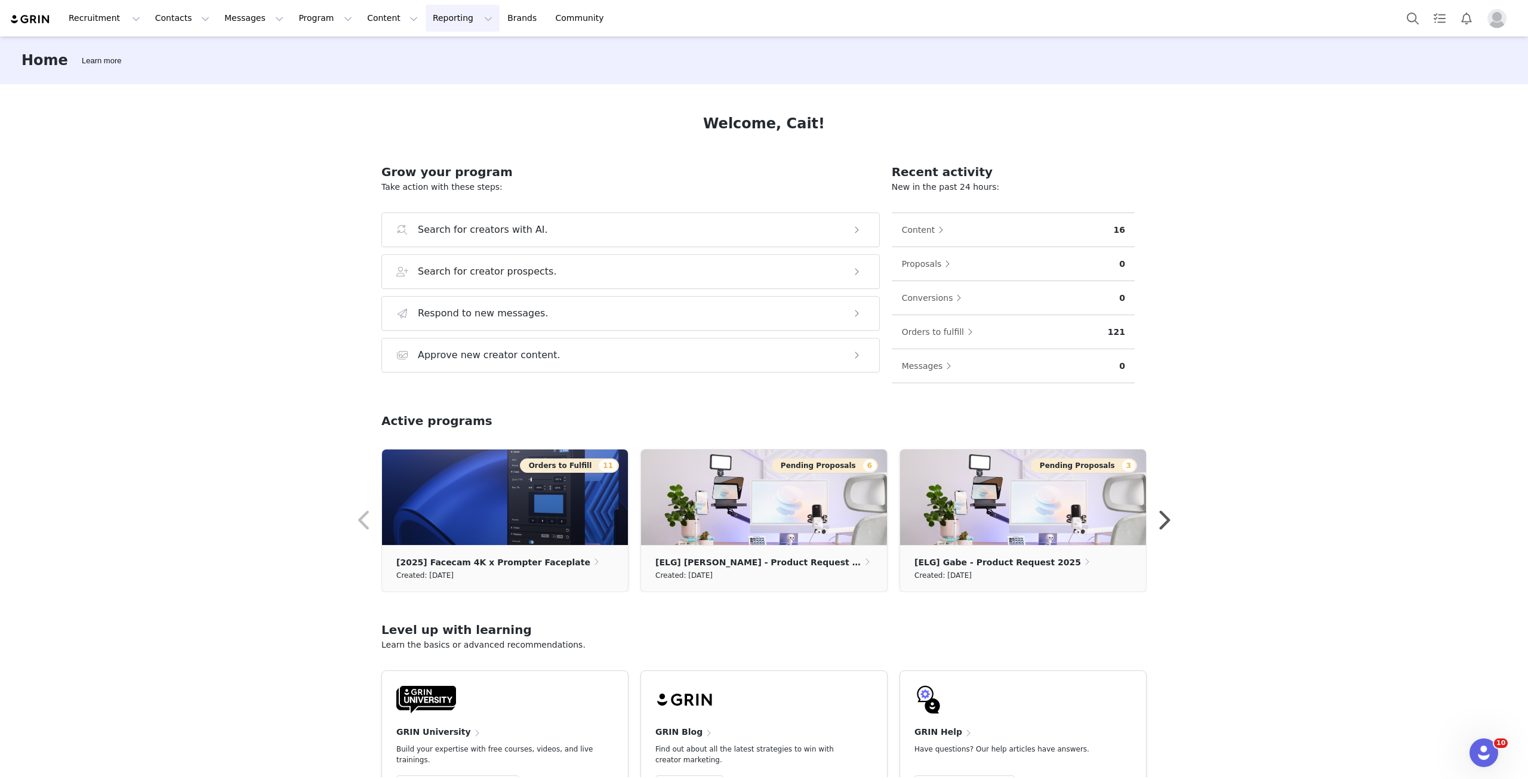 This screenshot has width=1528, height=779. What do you see at coordinates (1013, 187) in the screenshot?
I see `p: New in the past 24 hours:` at bounding box center [1013, 187].